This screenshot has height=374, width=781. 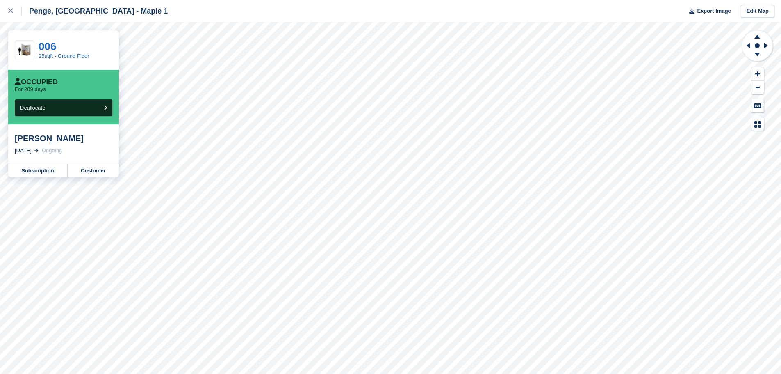 I want to click on button: Keyboard Shortcuts, so click(x=758, y=105).